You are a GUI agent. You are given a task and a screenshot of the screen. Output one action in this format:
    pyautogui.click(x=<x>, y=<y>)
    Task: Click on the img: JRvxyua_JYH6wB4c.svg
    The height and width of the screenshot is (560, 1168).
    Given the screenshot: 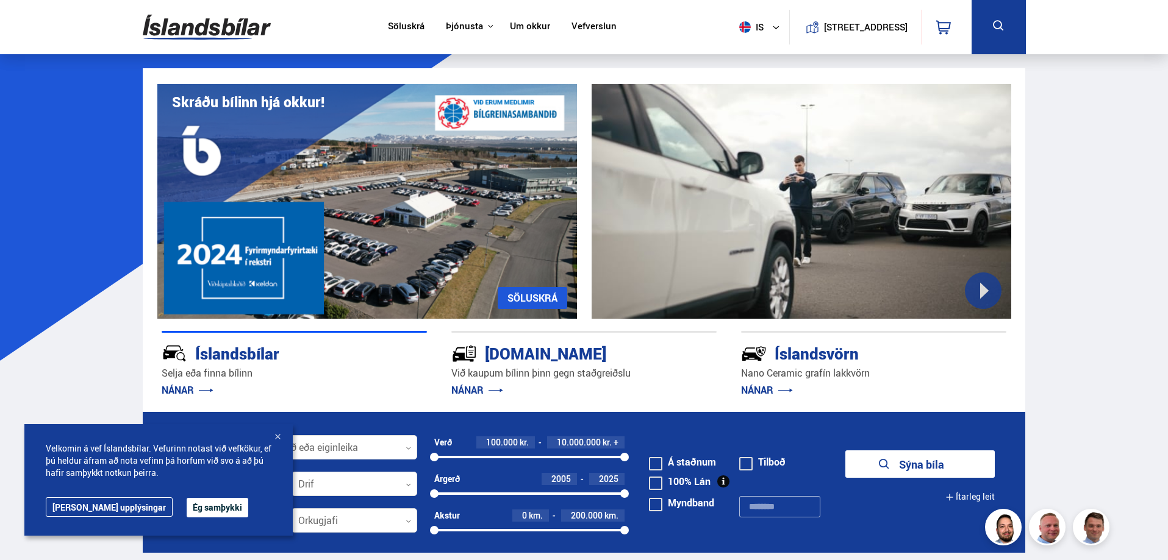 What is the action you would take?
    pyautogui.click(x=174, y=354)
    